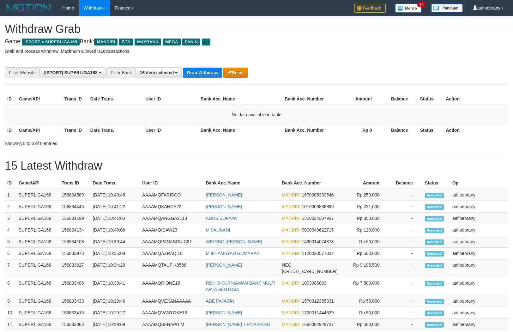 This screenshot has height=332, width=513. What do you see at coordinates (256, 42) in the screenshot?
I see `h4: Game: Bank:` at bounding box center [256, 42].